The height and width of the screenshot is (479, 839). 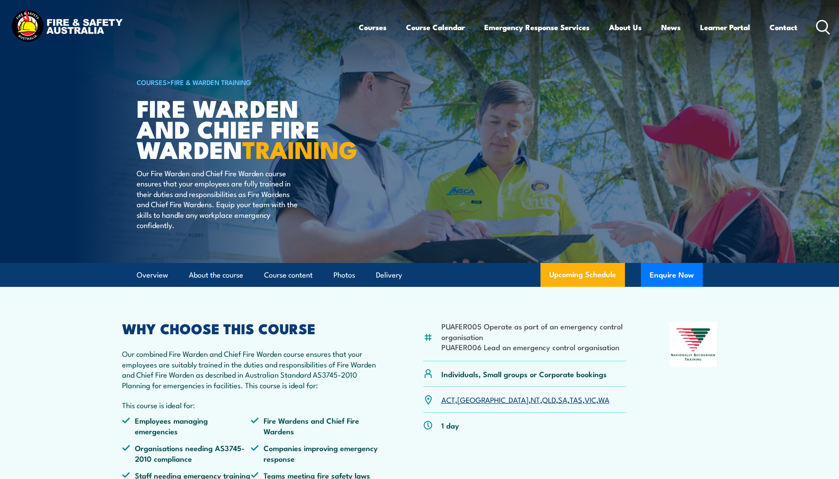 What do you see at coordinates (535, 399) in the screenshot?
I see `a: NT` at bounding box center [535, 399].